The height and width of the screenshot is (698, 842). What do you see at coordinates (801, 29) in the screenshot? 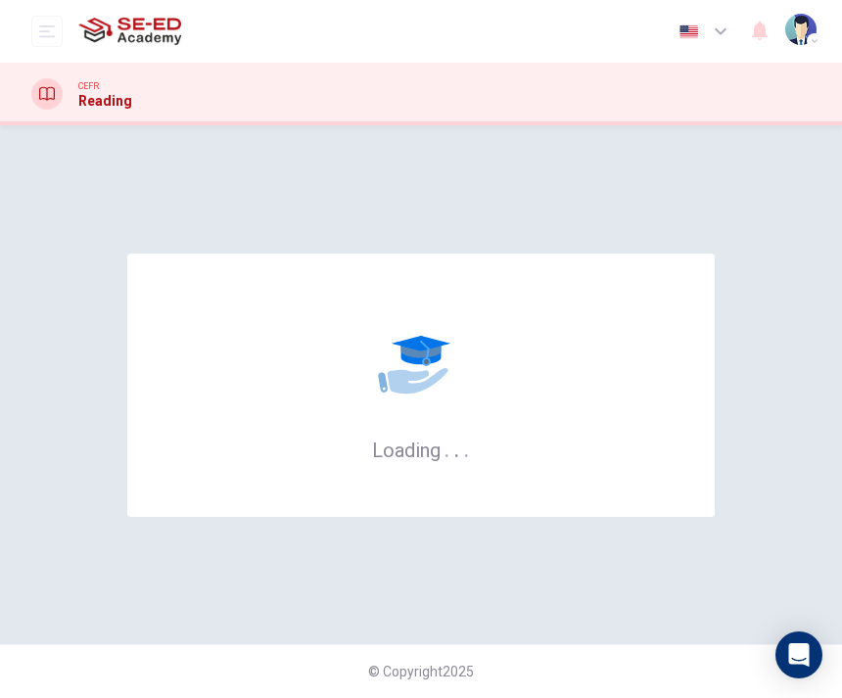
I see `button: Profile picture` at bounding box center [801, 29].